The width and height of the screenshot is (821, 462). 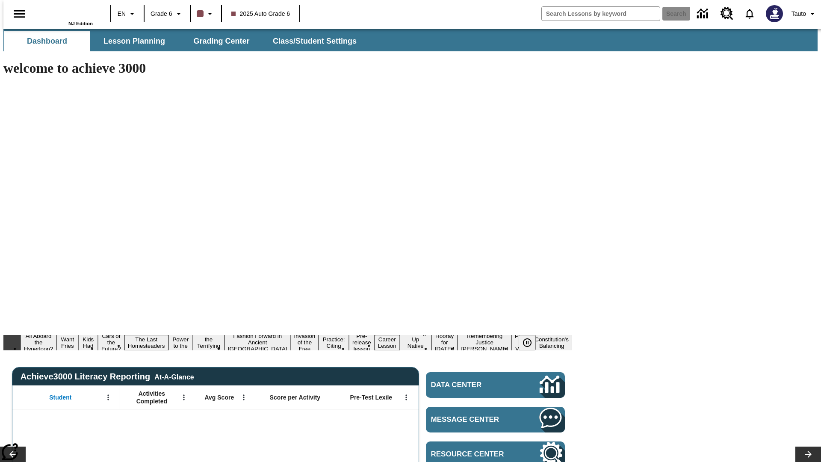 What do you see at coordinates (221, 41) in the screenshot?
I see `button: Grading Center` at bounding box center [221, 41].